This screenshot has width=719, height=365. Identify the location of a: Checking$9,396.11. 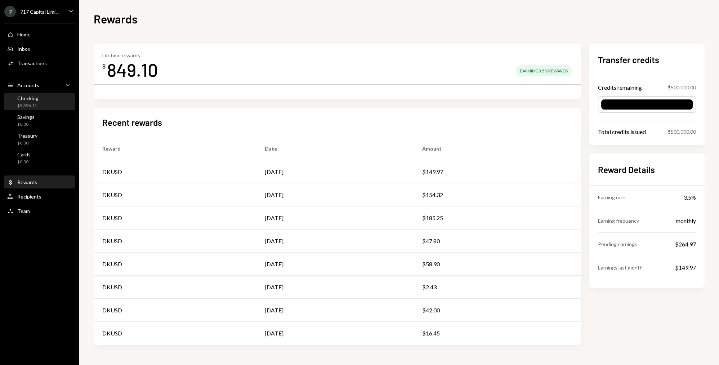
(40, 102).